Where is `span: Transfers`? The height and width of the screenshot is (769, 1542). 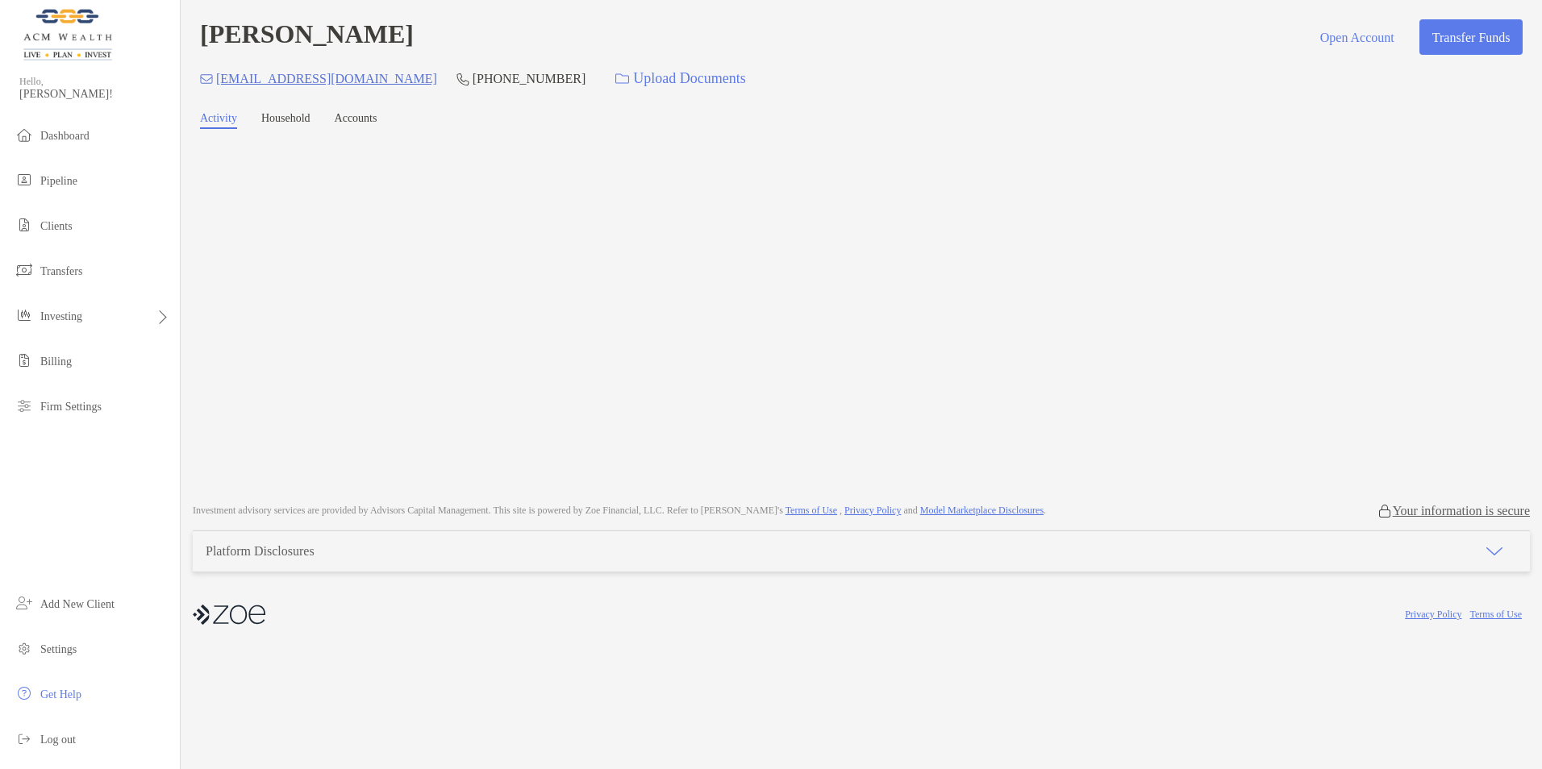
span: Transfers is located at coordinates (61, 271).